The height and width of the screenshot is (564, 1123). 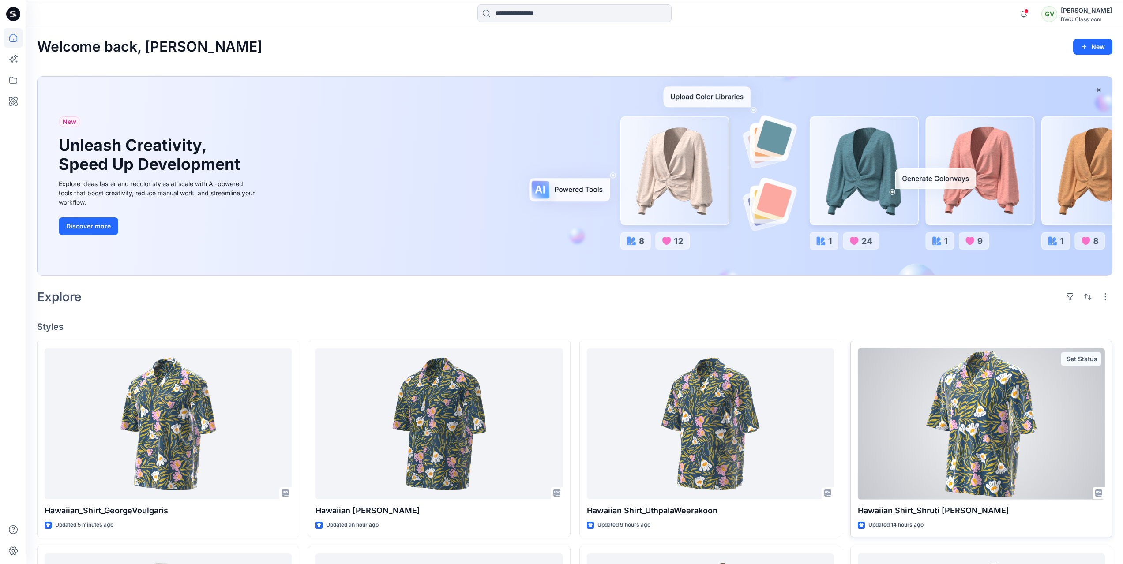 What do you see at coordinates (1092, 47) in the screenshot?
I see `button: New` at bounding box center [1092, 47].